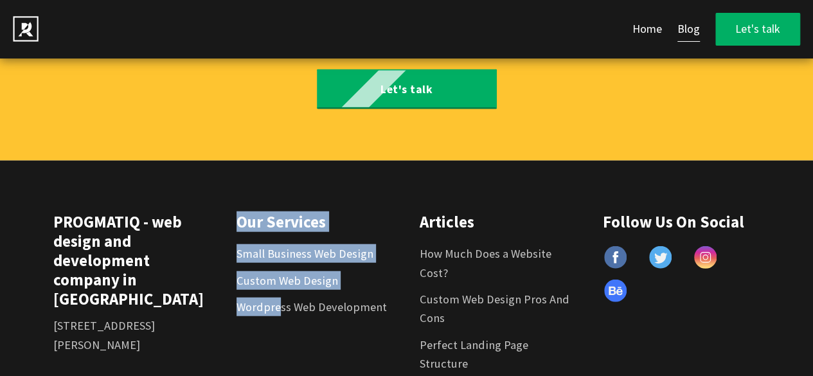 The width and height of the screenshot is (813, 376). What do you see at coordinates (681, 222) in the screenshot?
I see `h4: Follow Us On Social` at bounding box center [681, 222].